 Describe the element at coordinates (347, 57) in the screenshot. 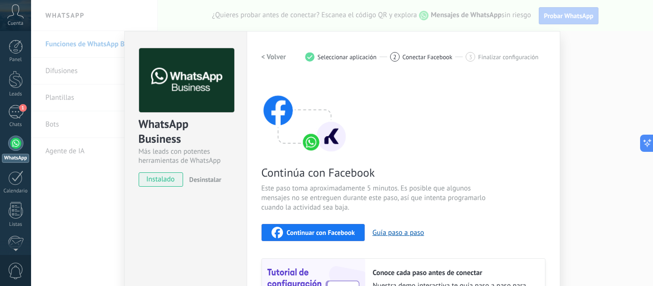

I see `span: Seleccionar aplicación` at that location.